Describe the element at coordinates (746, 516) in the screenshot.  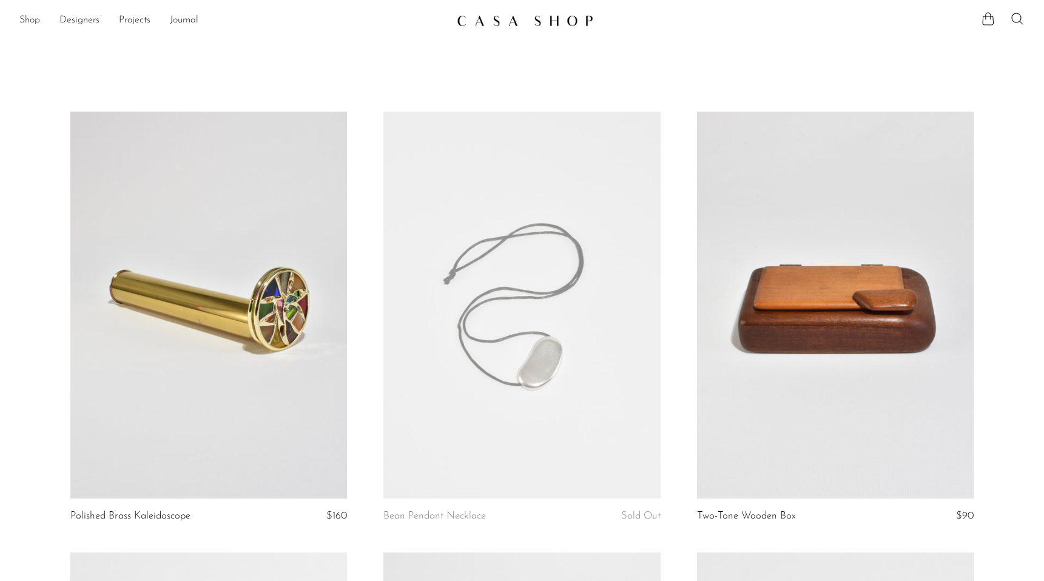
I see `a: Two-Tone Wooden Box` at that location.